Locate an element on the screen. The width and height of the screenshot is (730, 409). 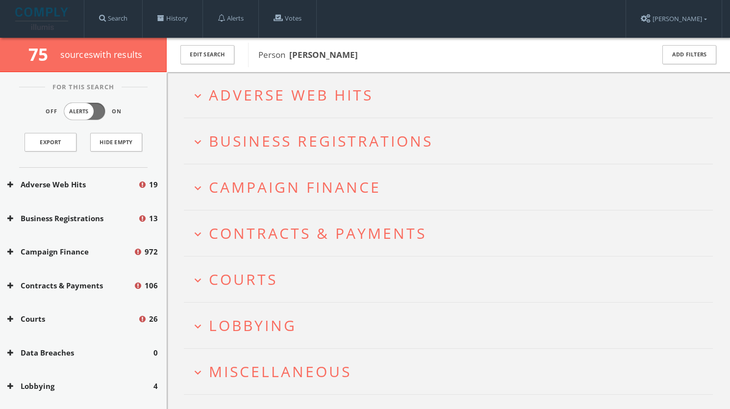
span: Courts is located at coordinates (243, 279).